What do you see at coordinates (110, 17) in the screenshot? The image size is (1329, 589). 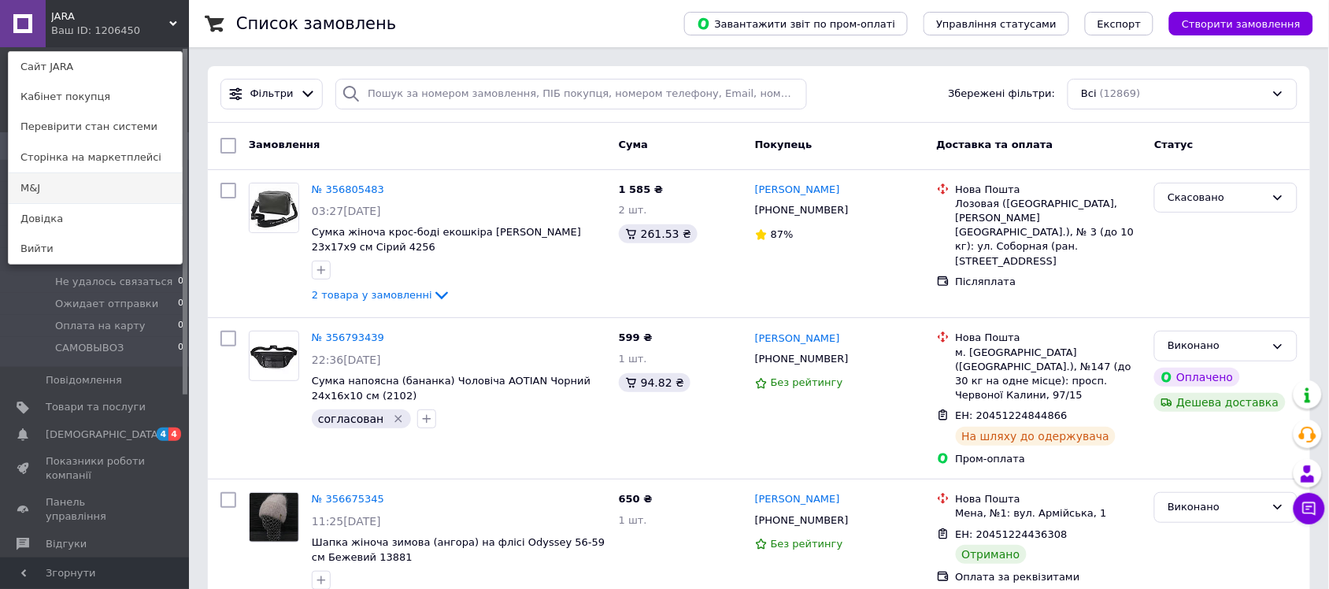 I see `span: JARA` at bounding box center [110, 17].